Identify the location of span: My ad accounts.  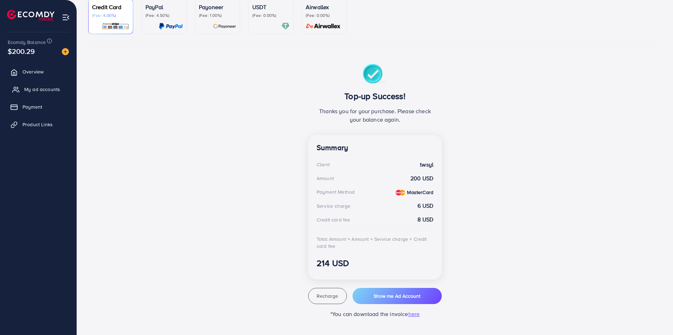
(42, 89).